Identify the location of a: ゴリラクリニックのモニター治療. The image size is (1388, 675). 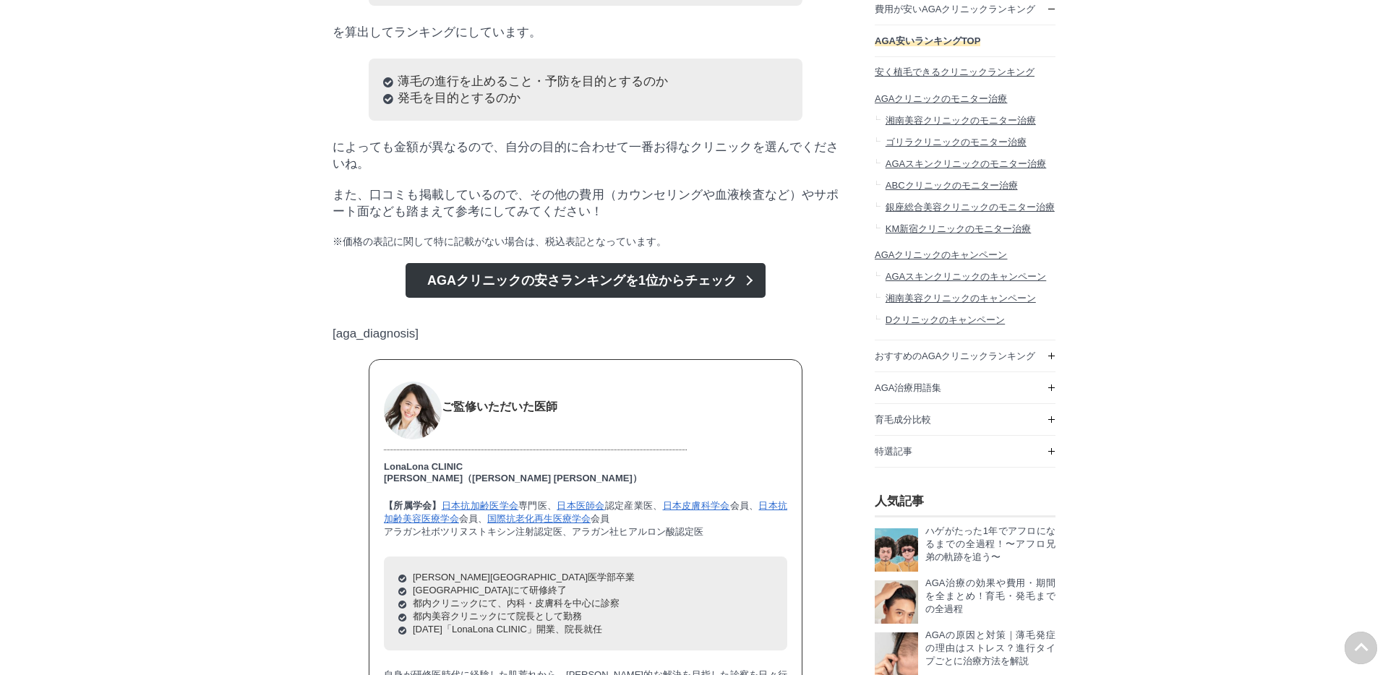
(965, 142).